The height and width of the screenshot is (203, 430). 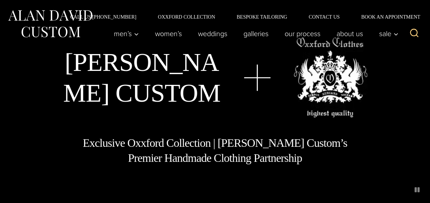 What do you see at coordinates (169, 34) in the screenshot?
I see `a: Women’s` at bounding box center [169, 34].